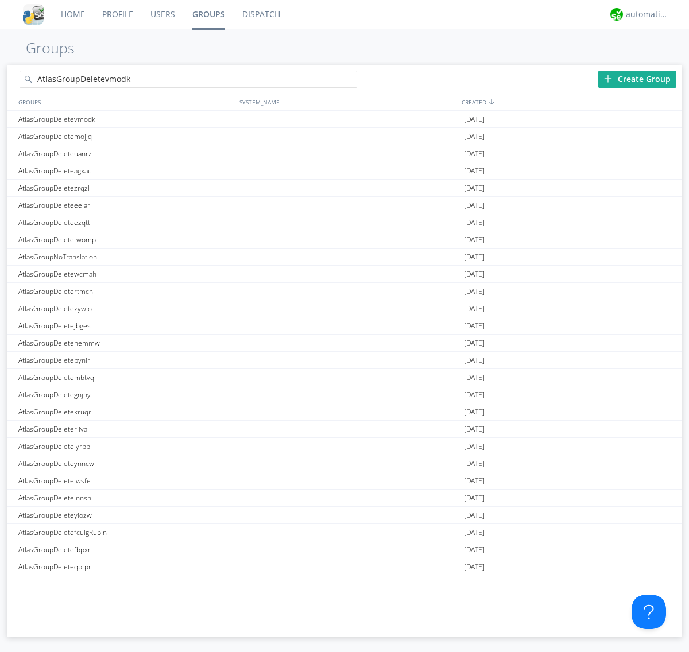  What do you see at coordinates (33, 14) in the screenshot?
I see `img: cddb5a64eb264b2086981ab96f4c1ba7` at bounding box center [33, 14].